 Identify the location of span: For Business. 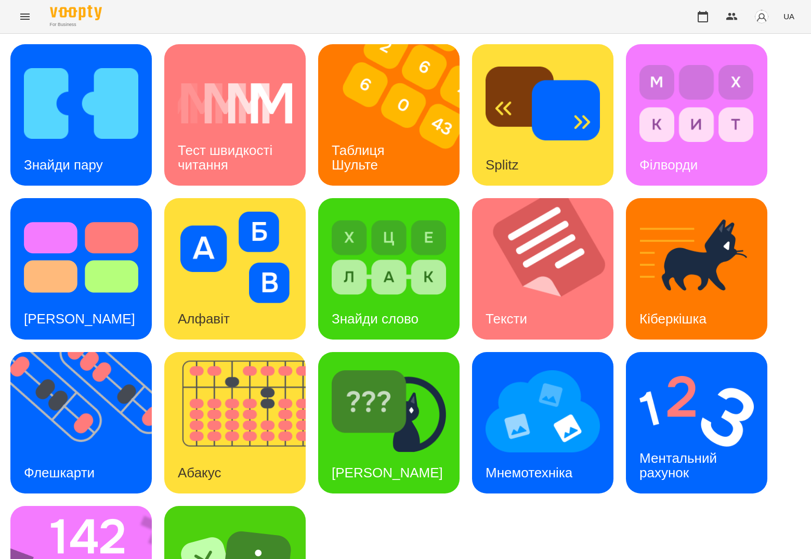
(76, 24).